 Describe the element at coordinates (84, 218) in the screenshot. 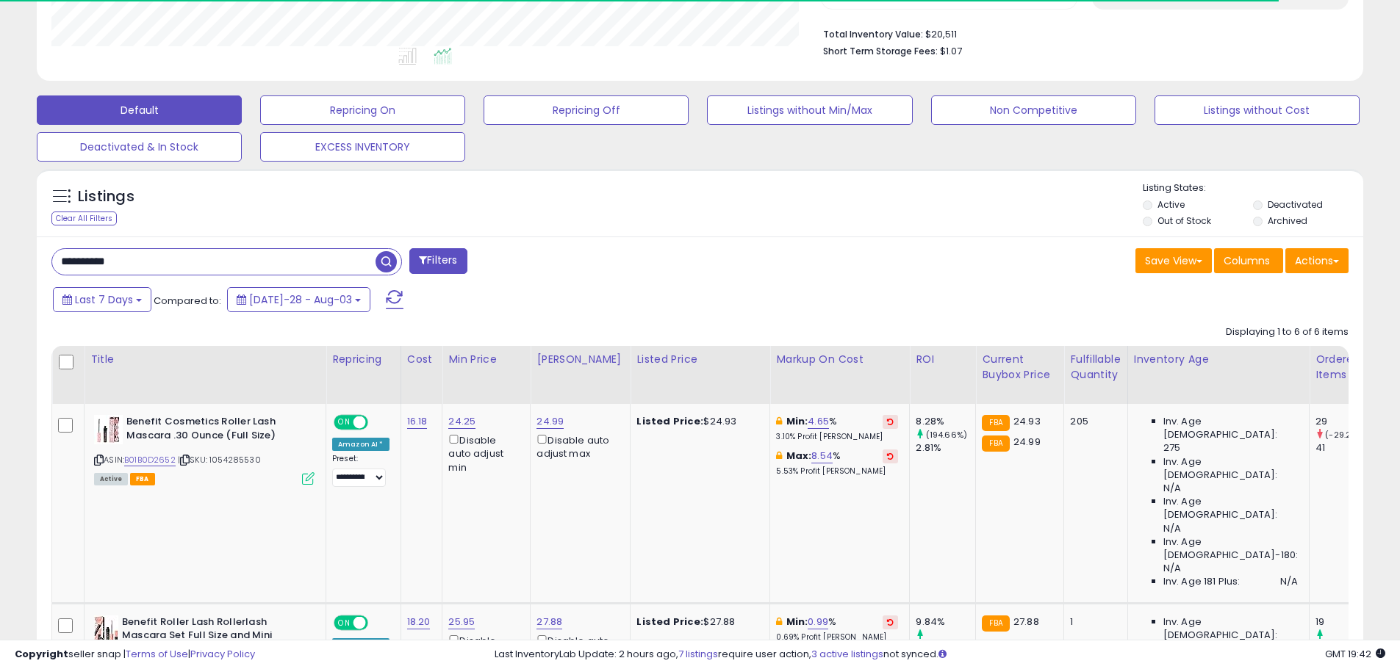

I see `div: Clear All Filters` at that location.